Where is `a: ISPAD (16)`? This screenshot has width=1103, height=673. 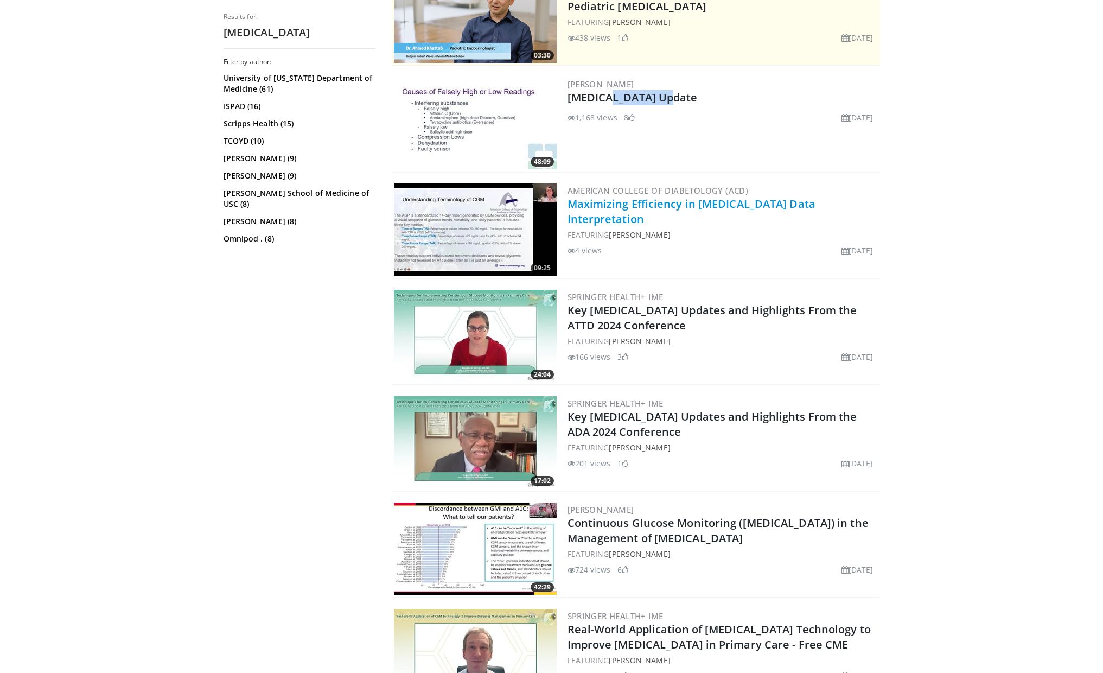 a: ISPAD (16) is located at coordinates (298, 106).